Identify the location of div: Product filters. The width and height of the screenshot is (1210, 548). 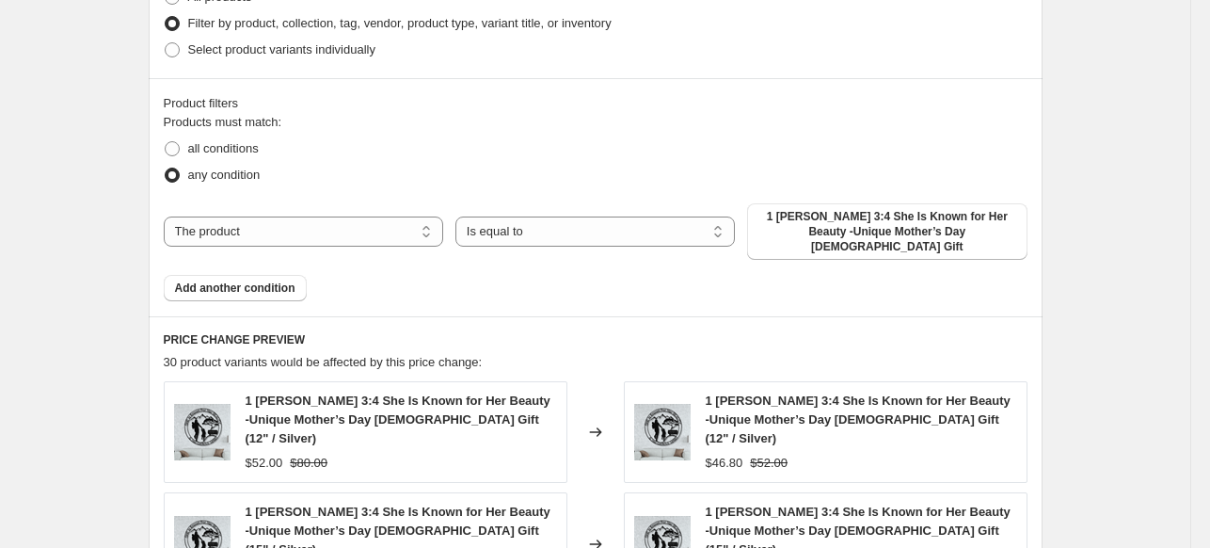
(596, 103).